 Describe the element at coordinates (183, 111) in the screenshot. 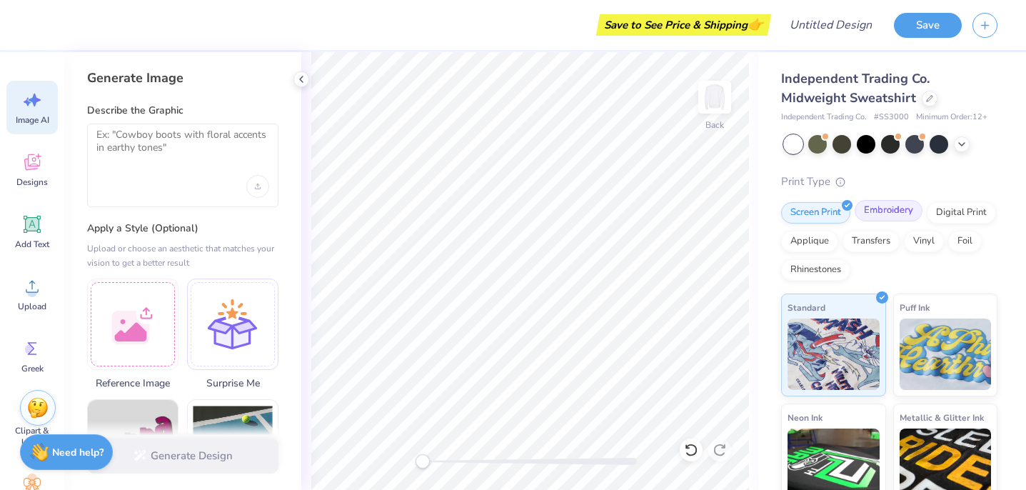

I see `label: Describe the Graphic` at that location.